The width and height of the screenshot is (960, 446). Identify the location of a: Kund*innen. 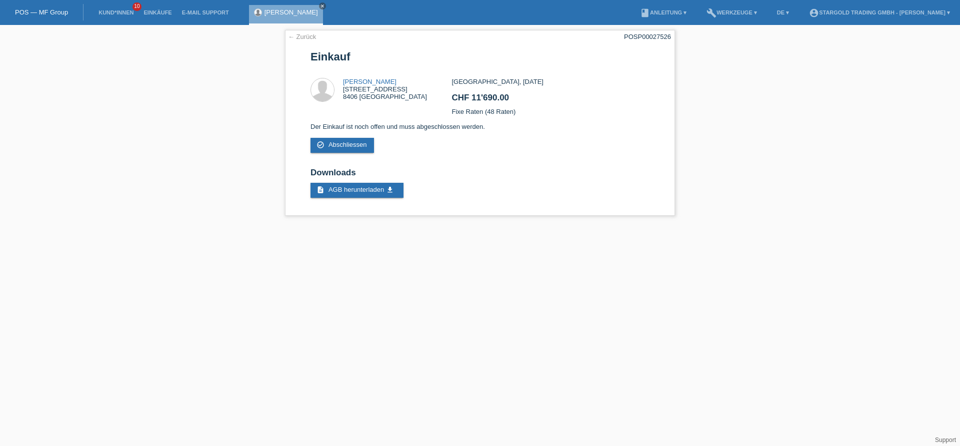
(116, 12).